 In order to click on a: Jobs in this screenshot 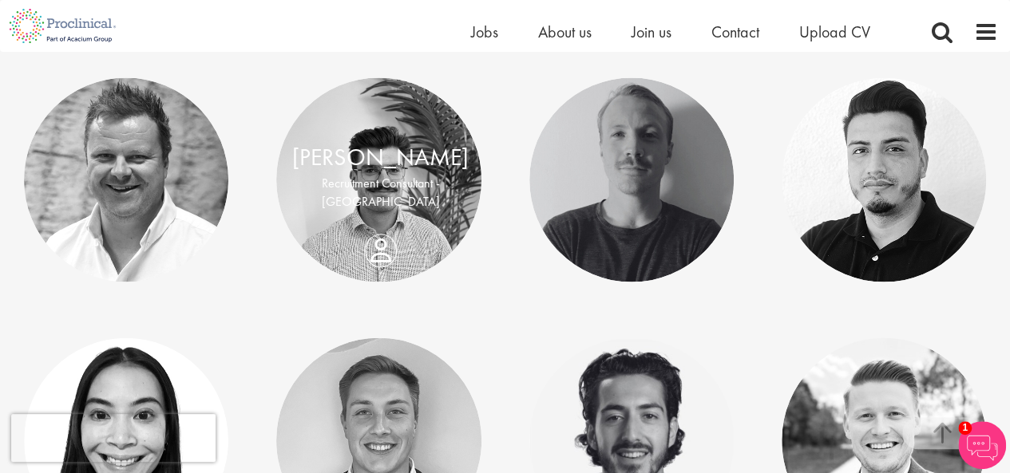, I will do `click(485, 32)`.